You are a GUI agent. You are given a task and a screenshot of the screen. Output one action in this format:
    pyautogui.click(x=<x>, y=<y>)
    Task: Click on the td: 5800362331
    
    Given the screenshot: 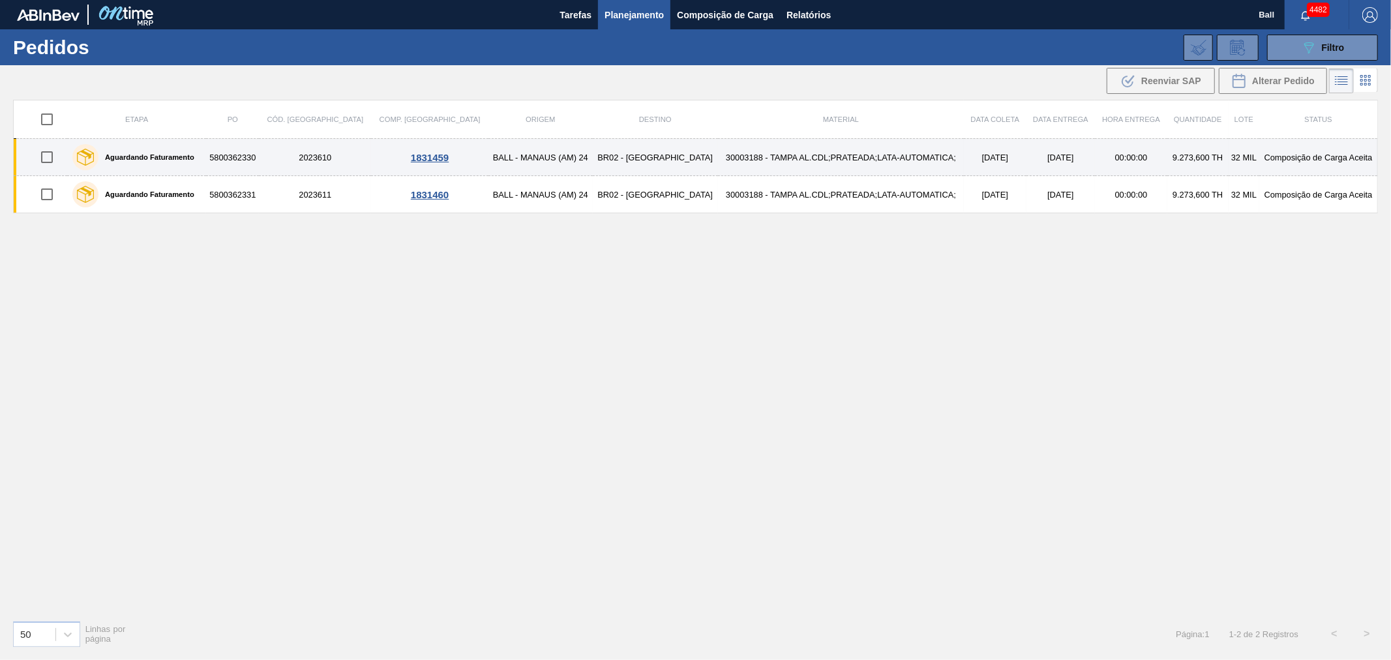 What is the action you would take?
    pyautogui.click(x=232, y=194)
    